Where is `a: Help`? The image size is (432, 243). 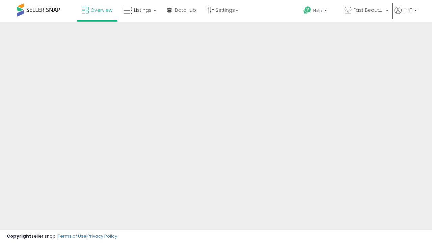
a: Help is located at coordinates (318, 11).